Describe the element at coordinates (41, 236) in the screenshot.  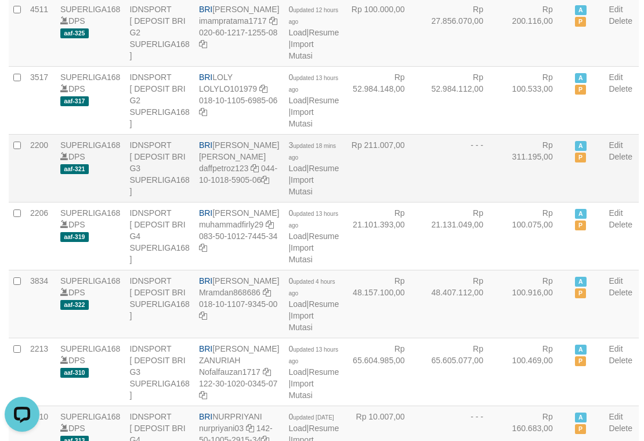
I see `td: 2206` at that location.